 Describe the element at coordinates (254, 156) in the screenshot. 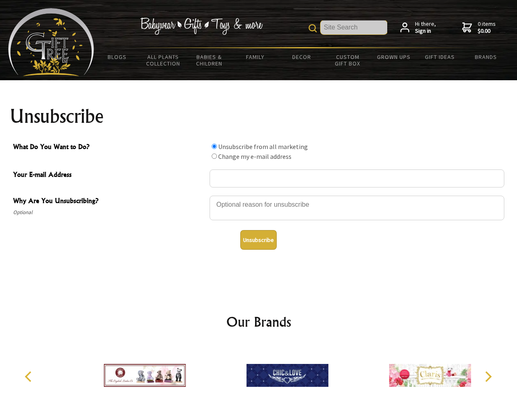

I see `label: Change my e-mail address` at that location.